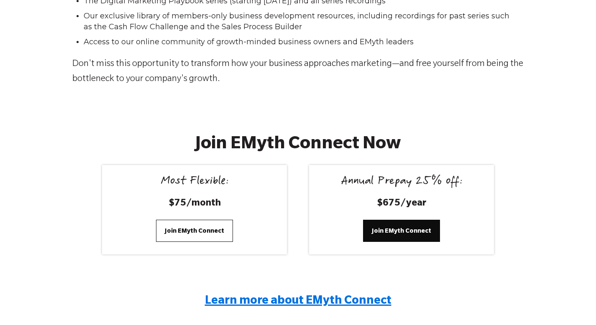 The image size is (596, 325). What do you see at coordinates (194, 204) in the screenshot?
I see `h3: $75/month` at bounding box center [194, 204].